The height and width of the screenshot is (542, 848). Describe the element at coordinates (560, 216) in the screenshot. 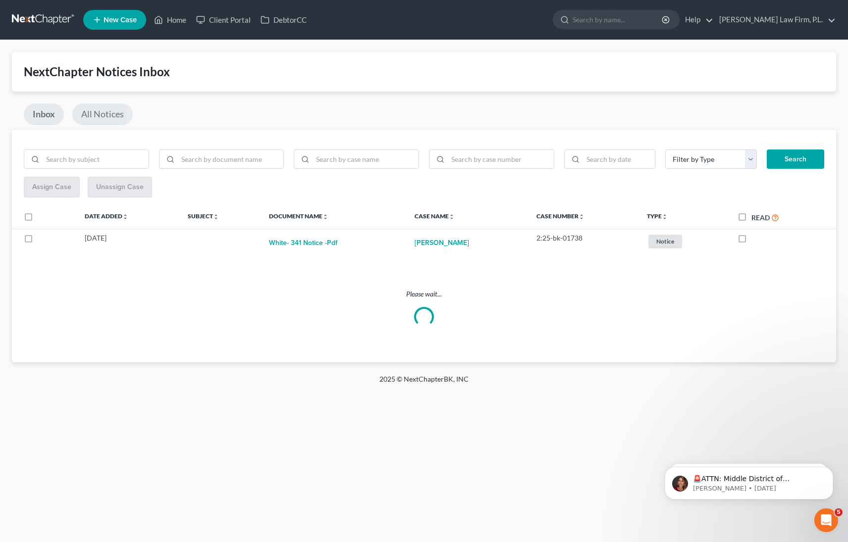

I see `a: Case Numberunfold_more` at that location.